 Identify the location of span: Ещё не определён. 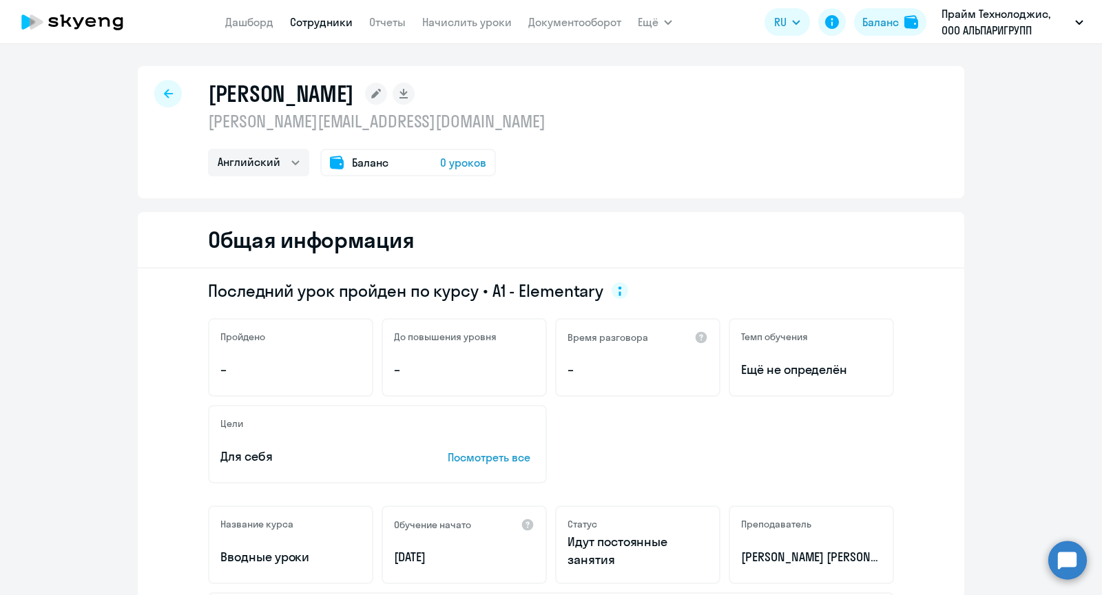
(811, 370).